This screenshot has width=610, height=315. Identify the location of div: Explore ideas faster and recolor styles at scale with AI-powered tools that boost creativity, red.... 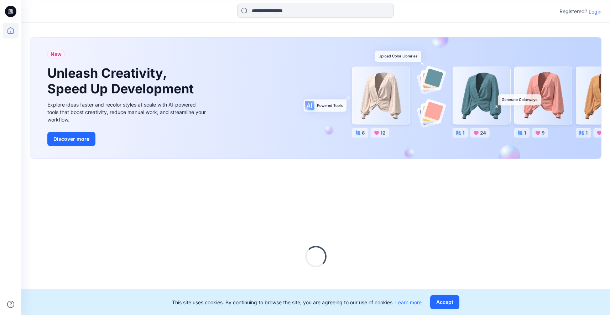
(127, 112).